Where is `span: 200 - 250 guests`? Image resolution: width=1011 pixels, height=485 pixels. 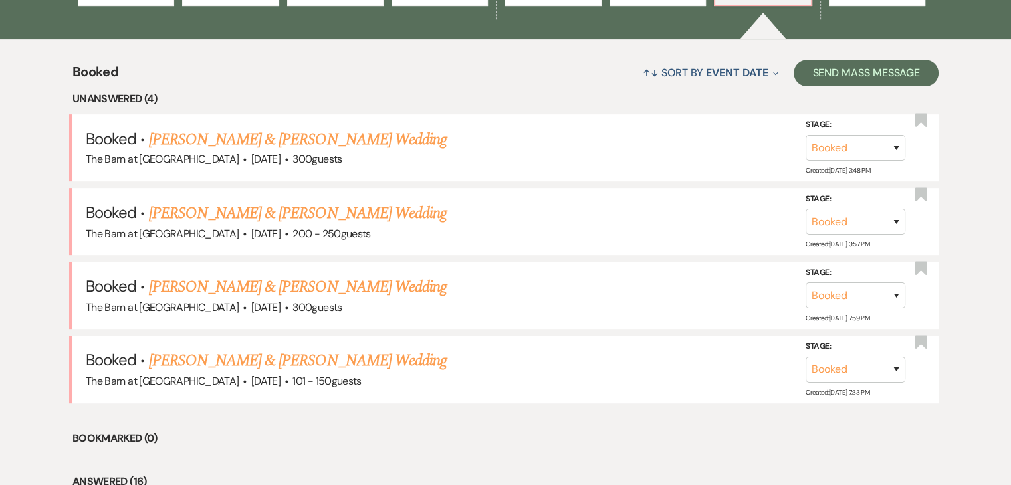 span: 200 - 250 guests is located at coordinates (331, 233).